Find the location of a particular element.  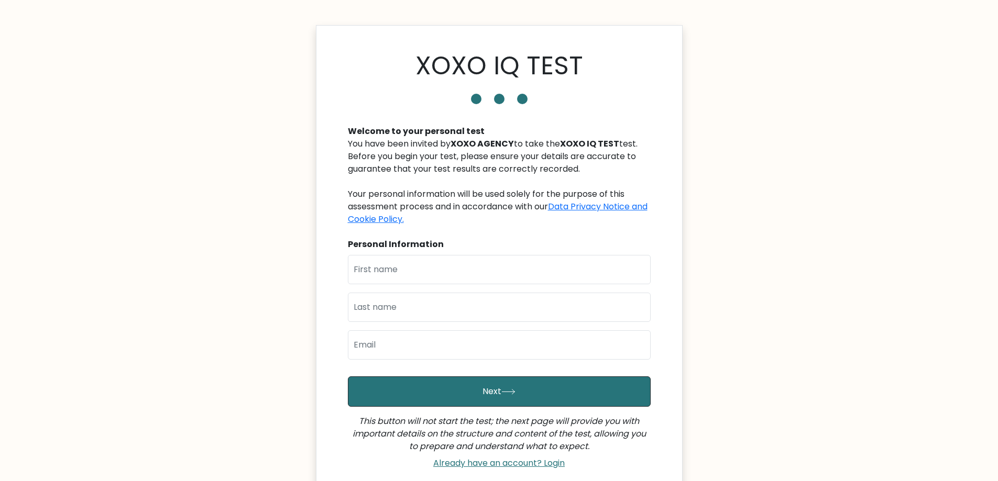

input: First name is located at coordinates (499, 270).